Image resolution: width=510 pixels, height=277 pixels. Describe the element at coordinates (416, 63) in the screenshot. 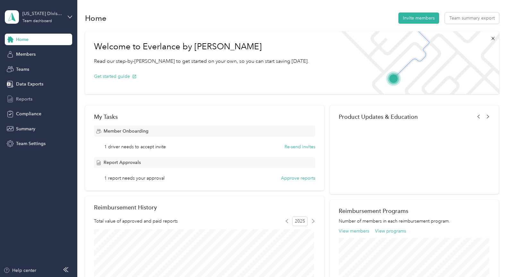

I see `img: Welcome to everlance` at that location.